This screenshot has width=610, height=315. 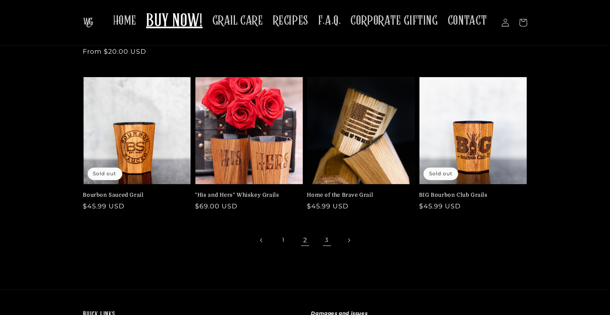 What do you see at coordinates (291, 21) in the screenshot?
I see `a: RECIPES` at bounding box center [291, 21].